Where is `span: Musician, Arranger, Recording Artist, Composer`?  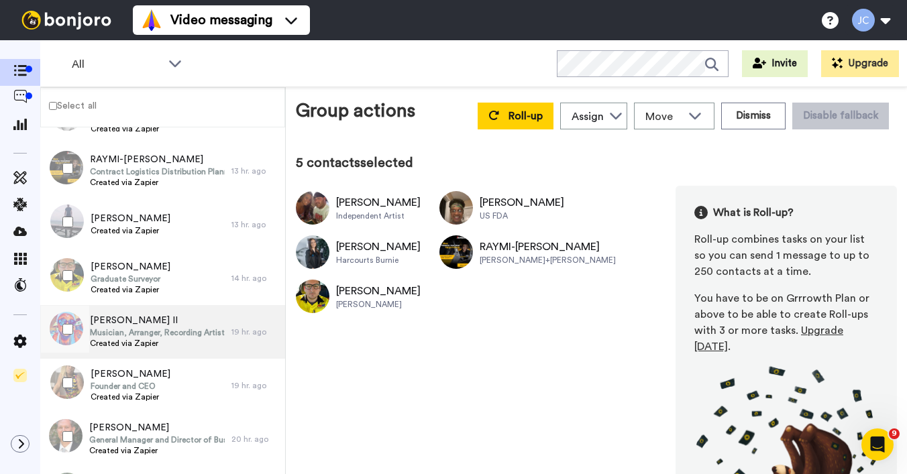
span: Musician, Arranger, Recording Artist, Composer is located at coordinates (157, 333).